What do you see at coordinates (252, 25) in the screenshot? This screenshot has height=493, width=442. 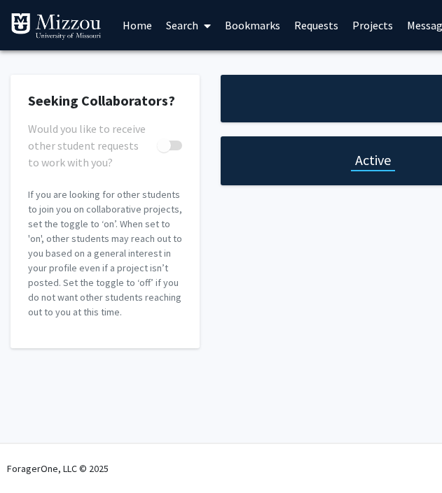 I see `a: Bookmarks` at bounding box center [252, 25].